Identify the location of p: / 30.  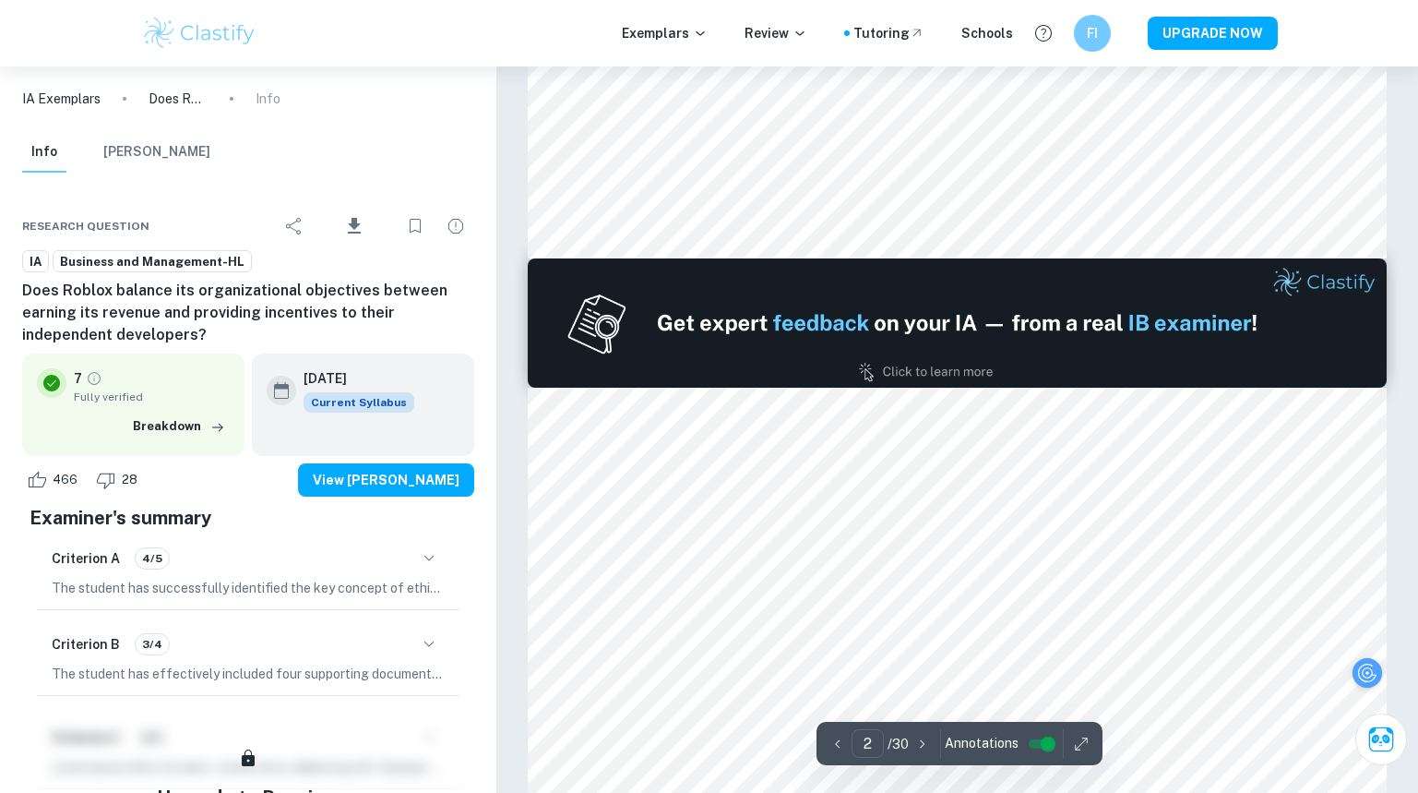
(898, 744).